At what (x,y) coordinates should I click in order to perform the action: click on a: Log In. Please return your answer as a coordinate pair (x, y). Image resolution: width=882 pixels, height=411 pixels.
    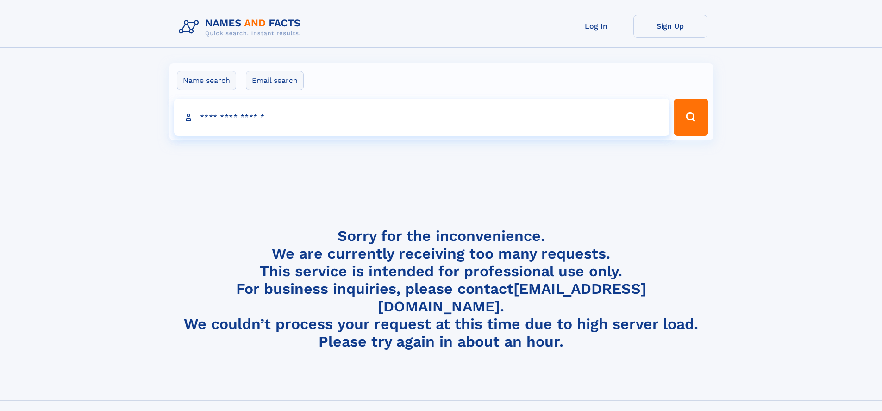
    Looking at the image, I should click on (596, 26).